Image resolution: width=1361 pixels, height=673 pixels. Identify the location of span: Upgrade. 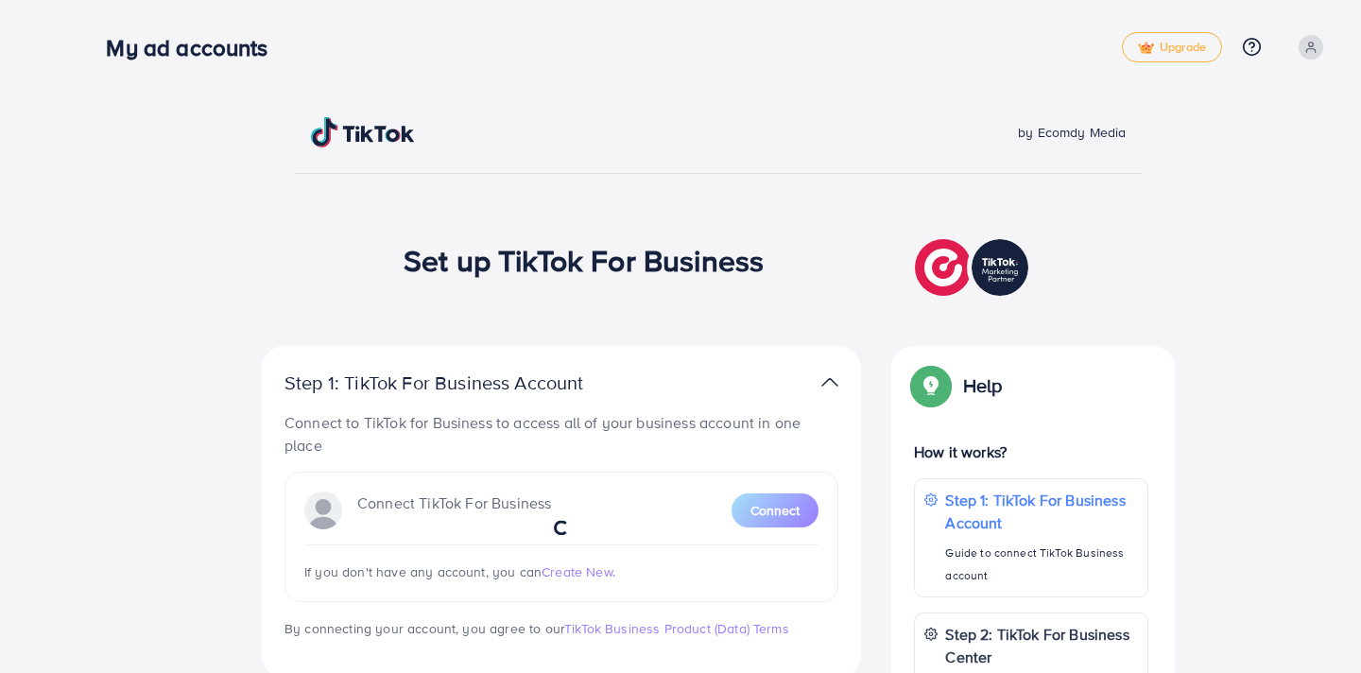
(1172, 47).